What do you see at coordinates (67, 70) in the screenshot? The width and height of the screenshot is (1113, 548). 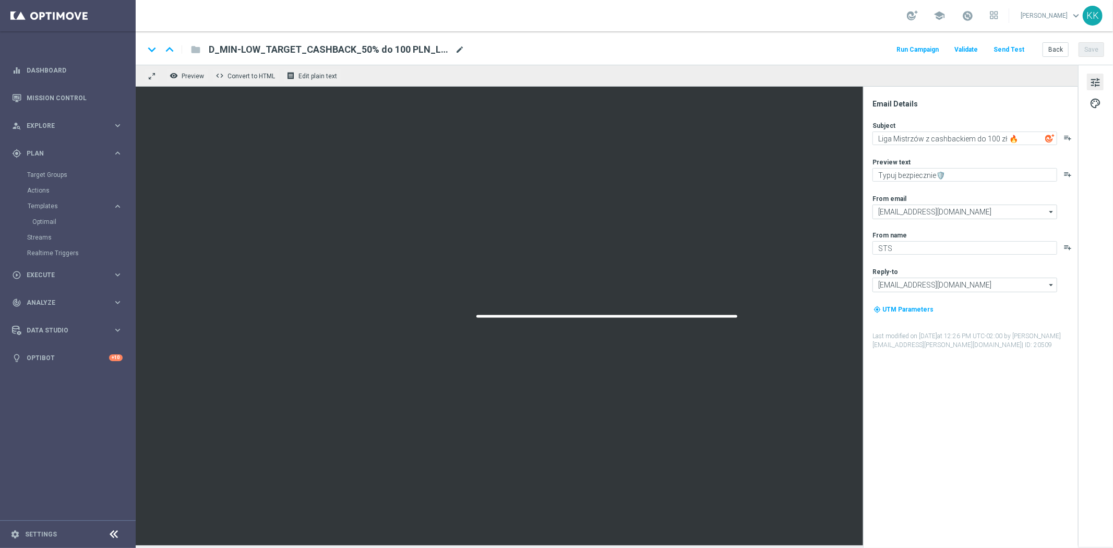 I see `button: equalizer Dashboard` at bounding box center [67, 70].